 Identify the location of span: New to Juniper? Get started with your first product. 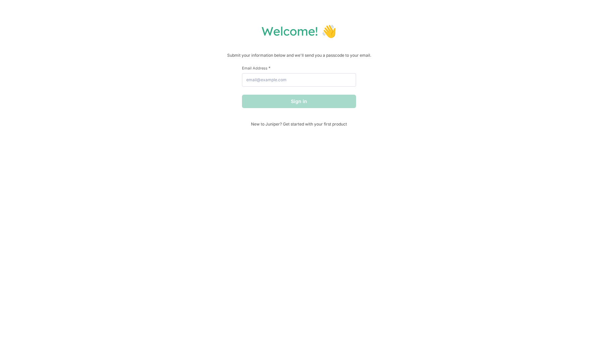
(299, 124).